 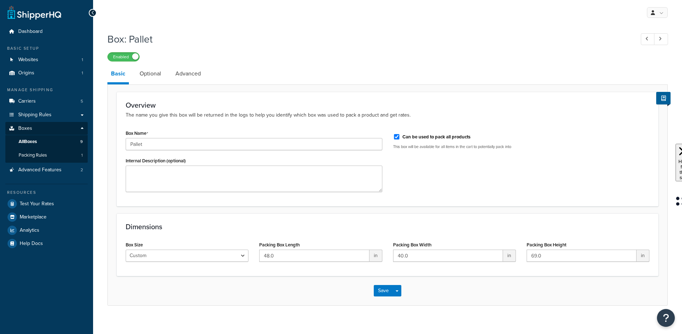 I want to click on button: Show Help Docs, so click(x=663, y=98).